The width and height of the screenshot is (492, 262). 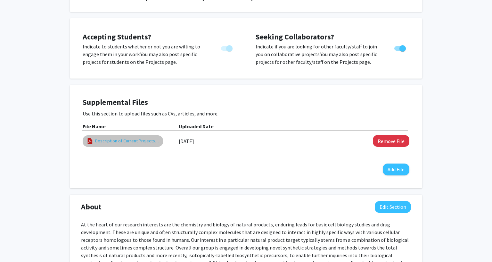 I want to click on img: pdf_icon.png, so click(x=90, y=141).